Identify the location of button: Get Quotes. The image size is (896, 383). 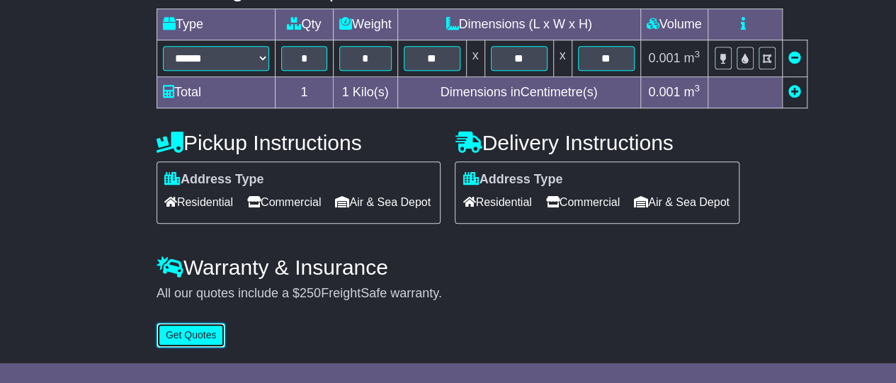
(191, 335).